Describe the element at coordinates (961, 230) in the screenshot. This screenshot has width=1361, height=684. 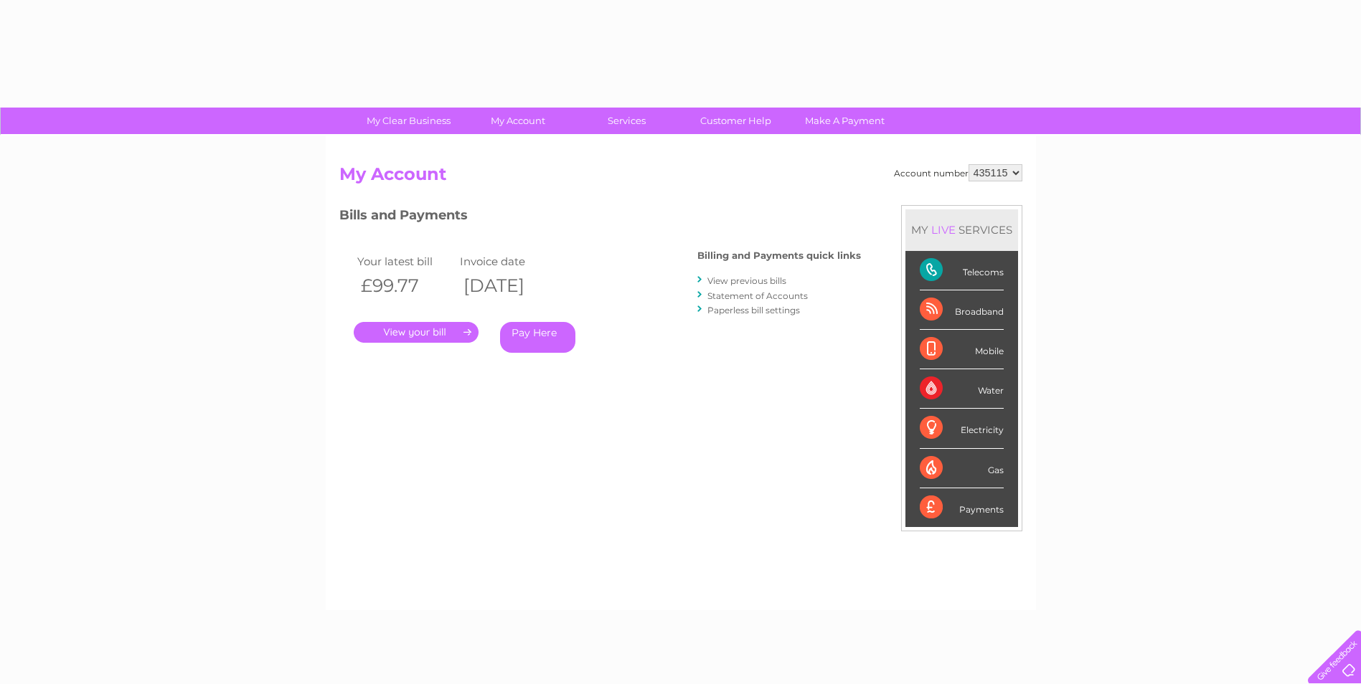
I see `div: MY SERVICES` at that location.